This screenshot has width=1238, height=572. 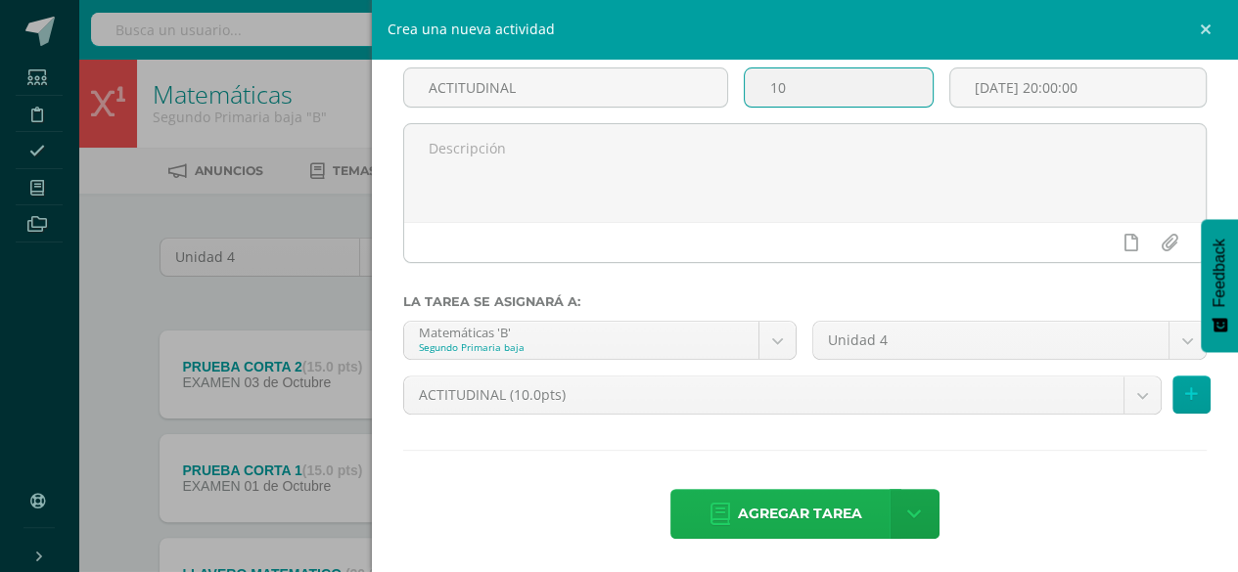 What do you see at coordinates (566, 87) in the screenshot?
I see `input: Título` at bounding box center [566, 87].